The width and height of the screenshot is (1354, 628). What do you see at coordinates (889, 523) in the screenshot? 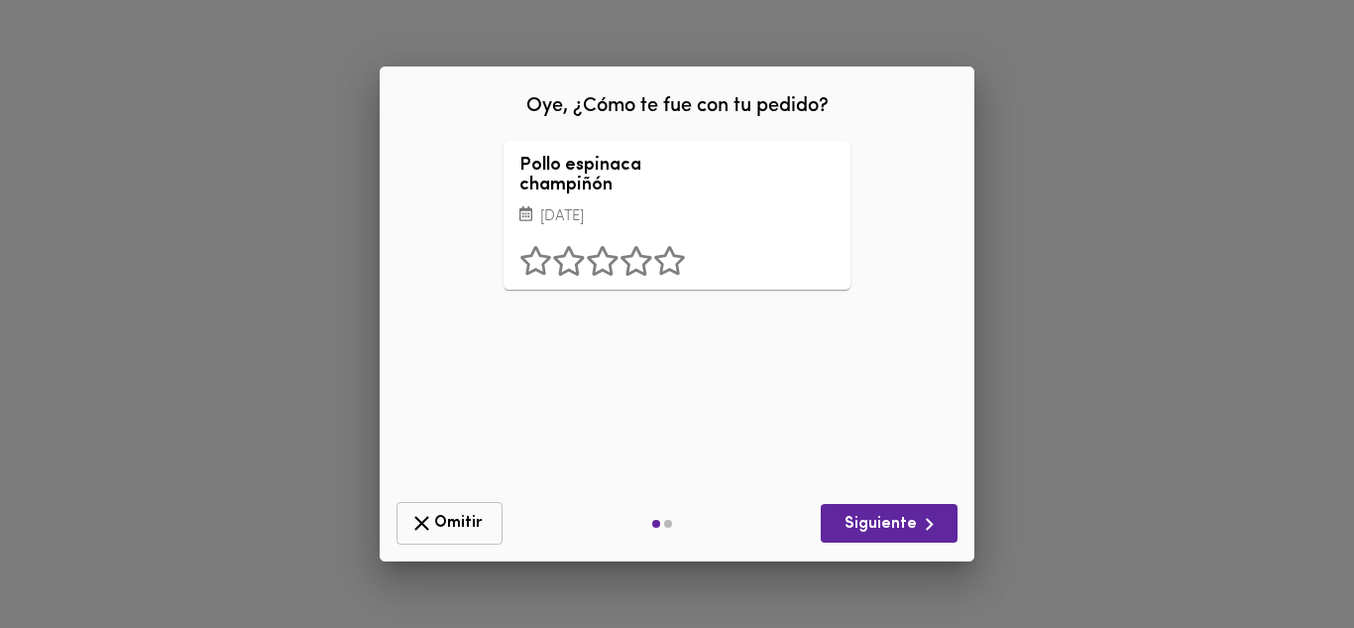
I see `button: Siguiente` at bounding box center [889, 523].